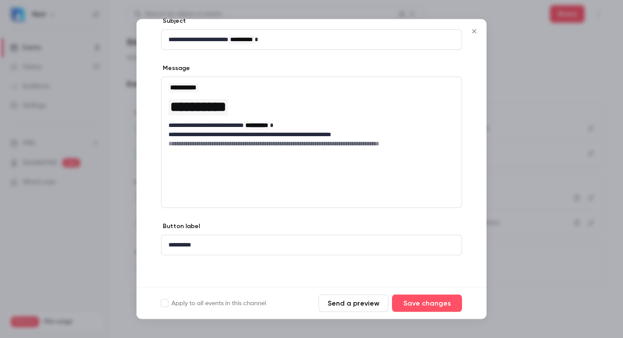 Image resolution: width=623 pixels, height=338 pixels. What do you see at coordinates (180, 226) in the screenshot?
I see `label: Button label` at bounding box center [180, 226].